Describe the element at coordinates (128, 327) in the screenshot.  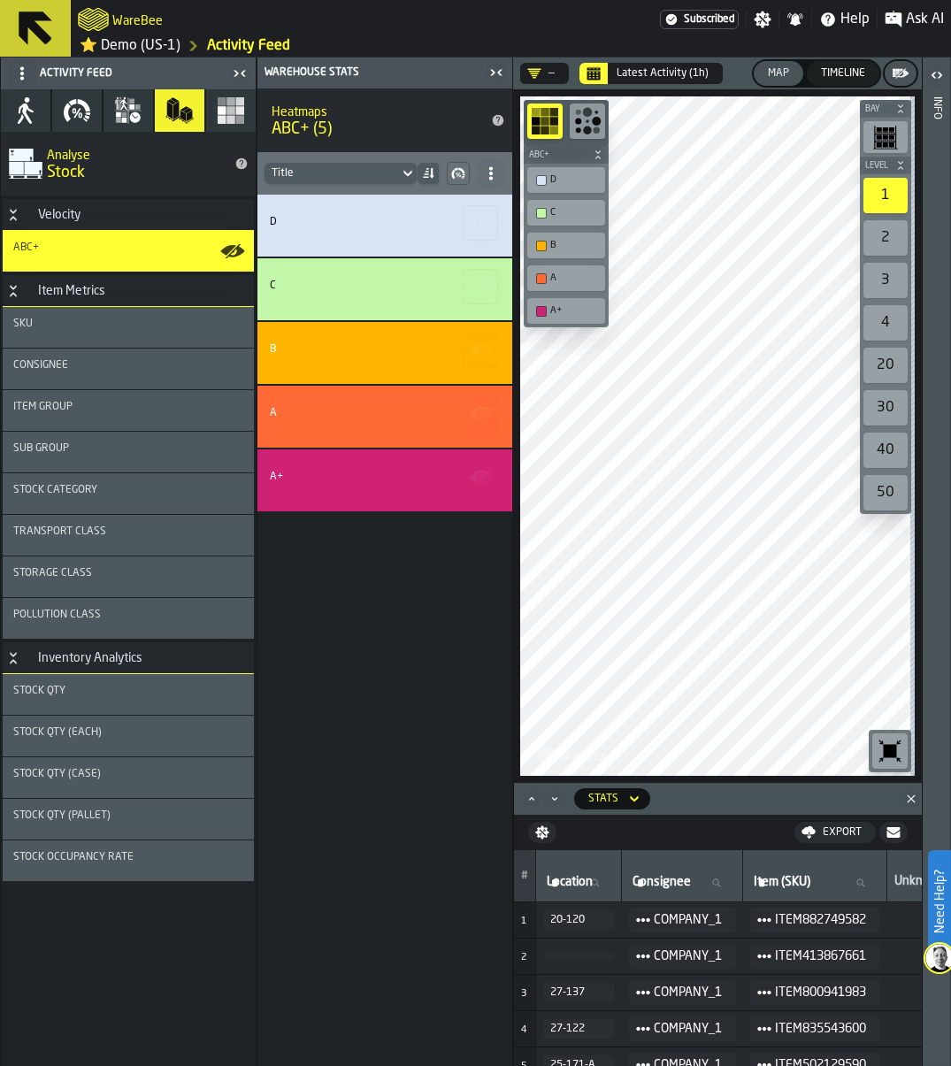
I see `div: stat-SKU` at that location.